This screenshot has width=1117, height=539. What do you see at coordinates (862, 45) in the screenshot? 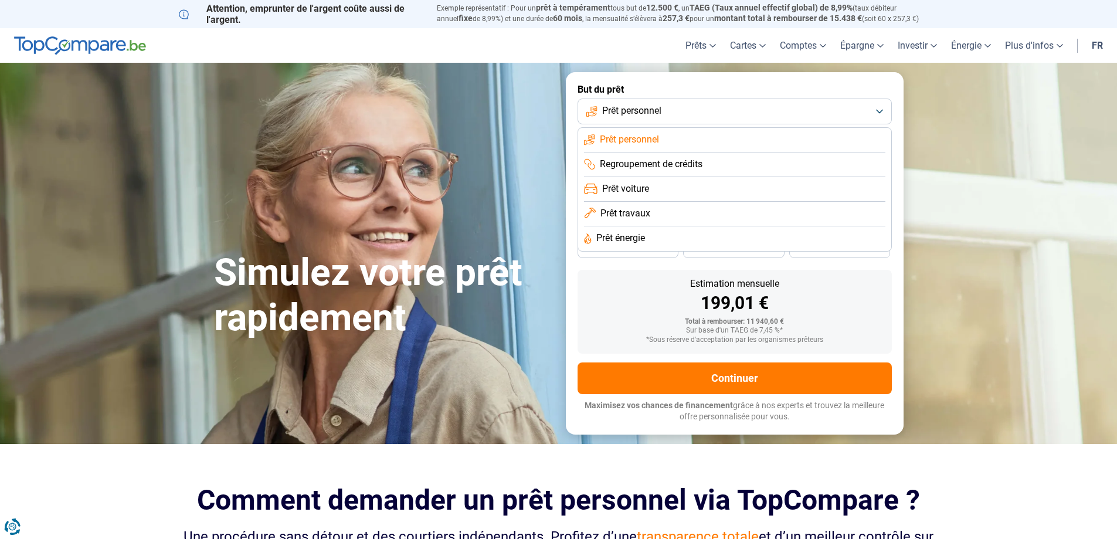
I see `a: Épargne` at bounding box center [862, 45].